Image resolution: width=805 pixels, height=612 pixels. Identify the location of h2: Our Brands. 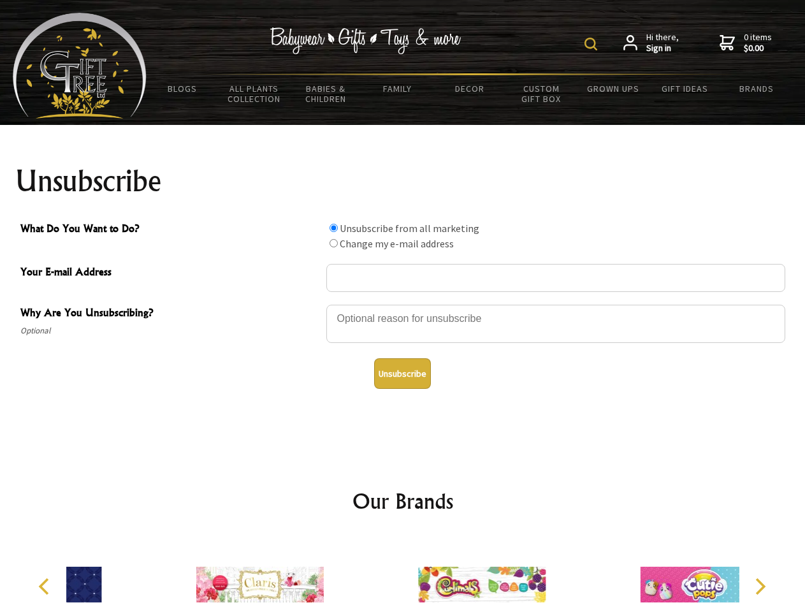
(403, 501).